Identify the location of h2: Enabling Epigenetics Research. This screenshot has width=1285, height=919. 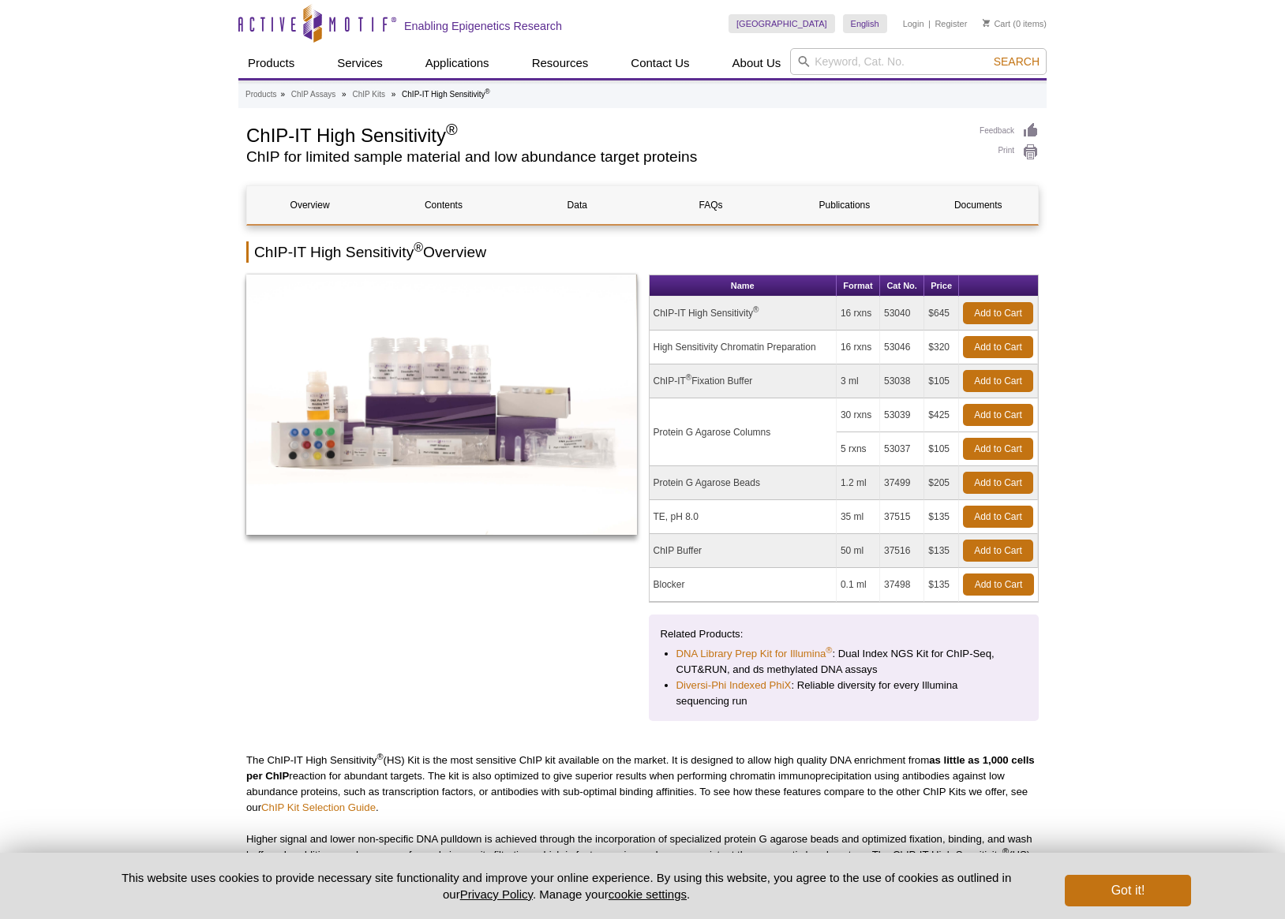
(483, 26).